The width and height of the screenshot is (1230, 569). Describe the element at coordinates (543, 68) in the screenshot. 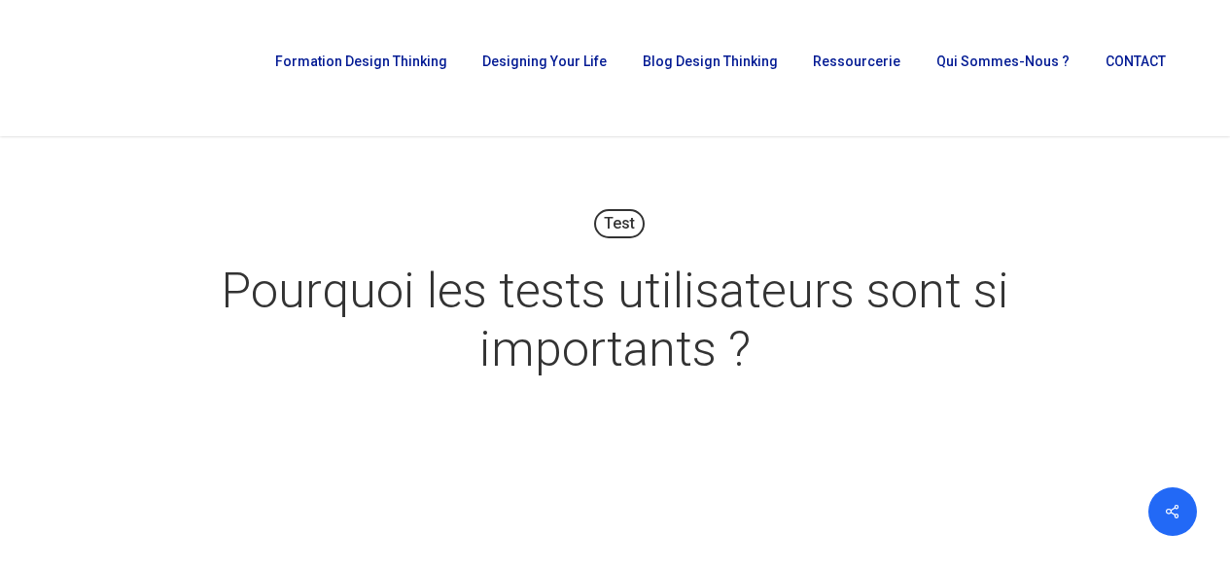

I see `a: Designing Your Life` at that location.